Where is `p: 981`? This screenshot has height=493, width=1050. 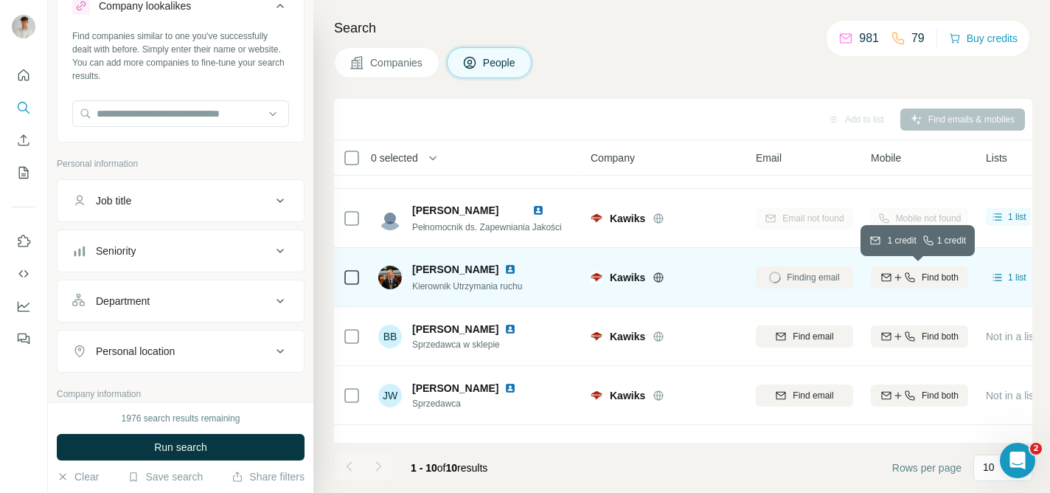
p: 981 is located at coordinates (869, 38).